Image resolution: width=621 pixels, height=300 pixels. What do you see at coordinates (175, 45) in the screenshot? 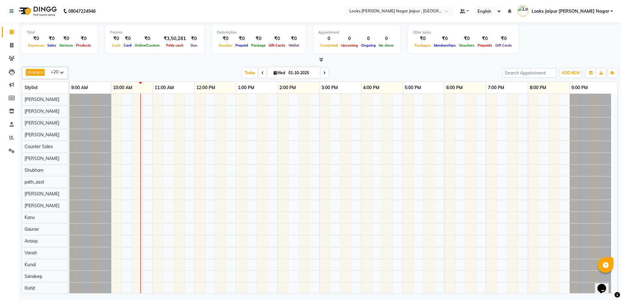
I see `span: Petty cash` at bounding box center [175, 45].